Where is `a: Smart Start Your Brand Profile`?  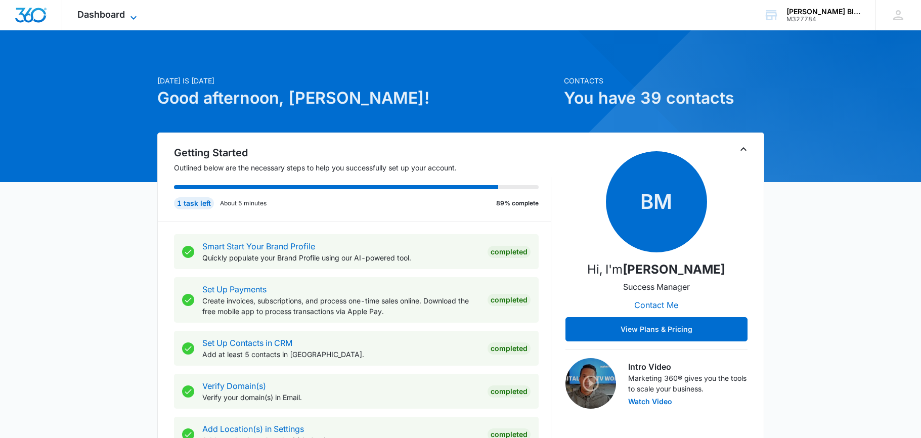 a: Smart Start Your Brand Profile is located at coordinates (259, 246).